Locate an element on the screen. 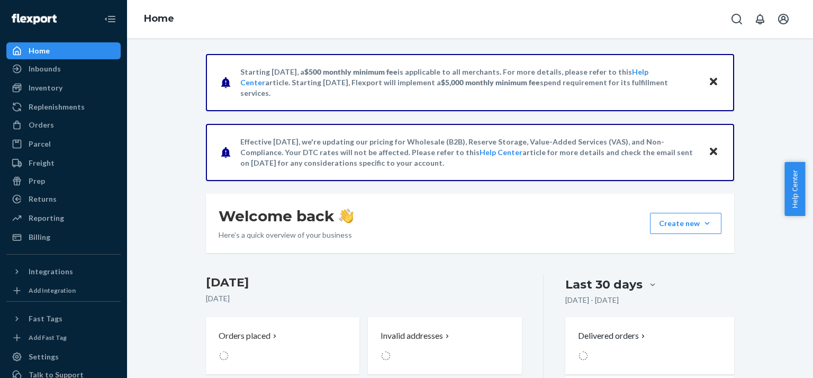 The image size is (813, 378). button: Help Center is located at coordinates (794, 189).